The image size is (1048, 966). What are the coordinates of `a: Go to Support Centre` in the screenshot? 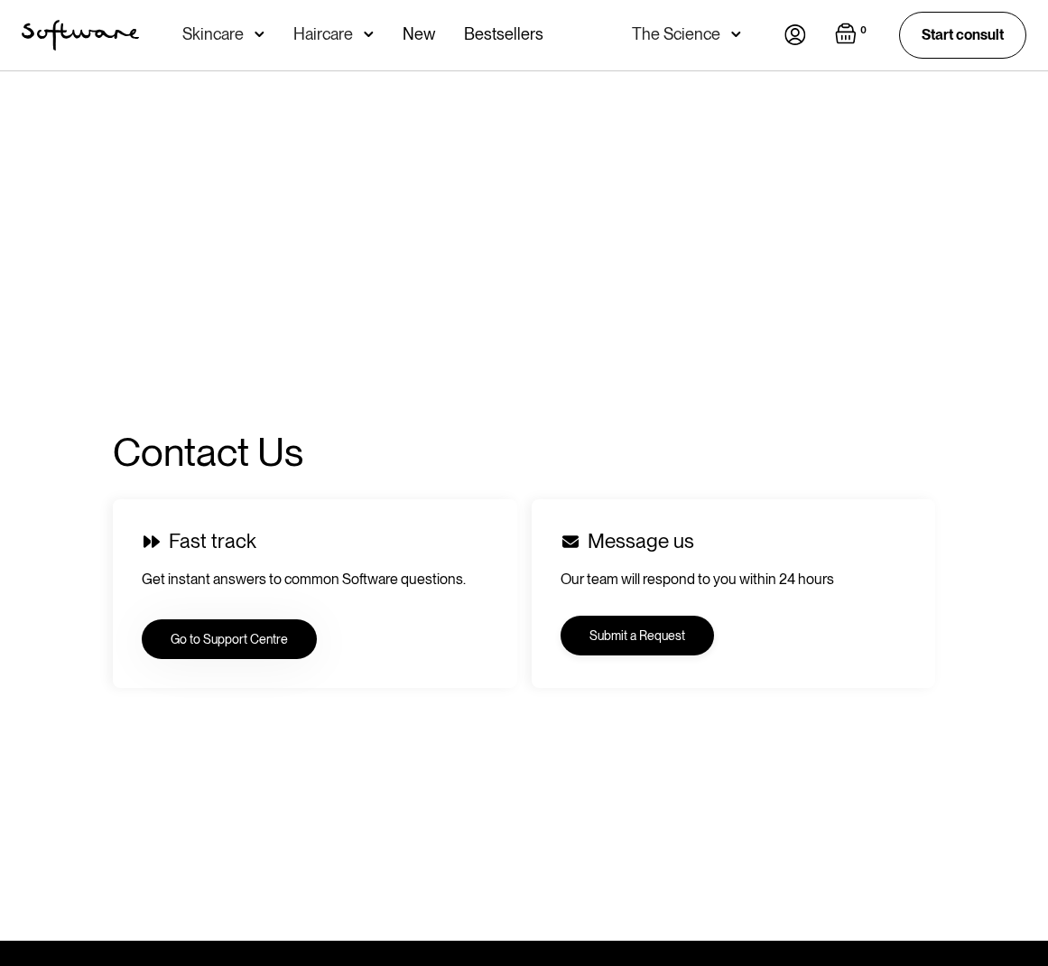 It's located at (229, 639).